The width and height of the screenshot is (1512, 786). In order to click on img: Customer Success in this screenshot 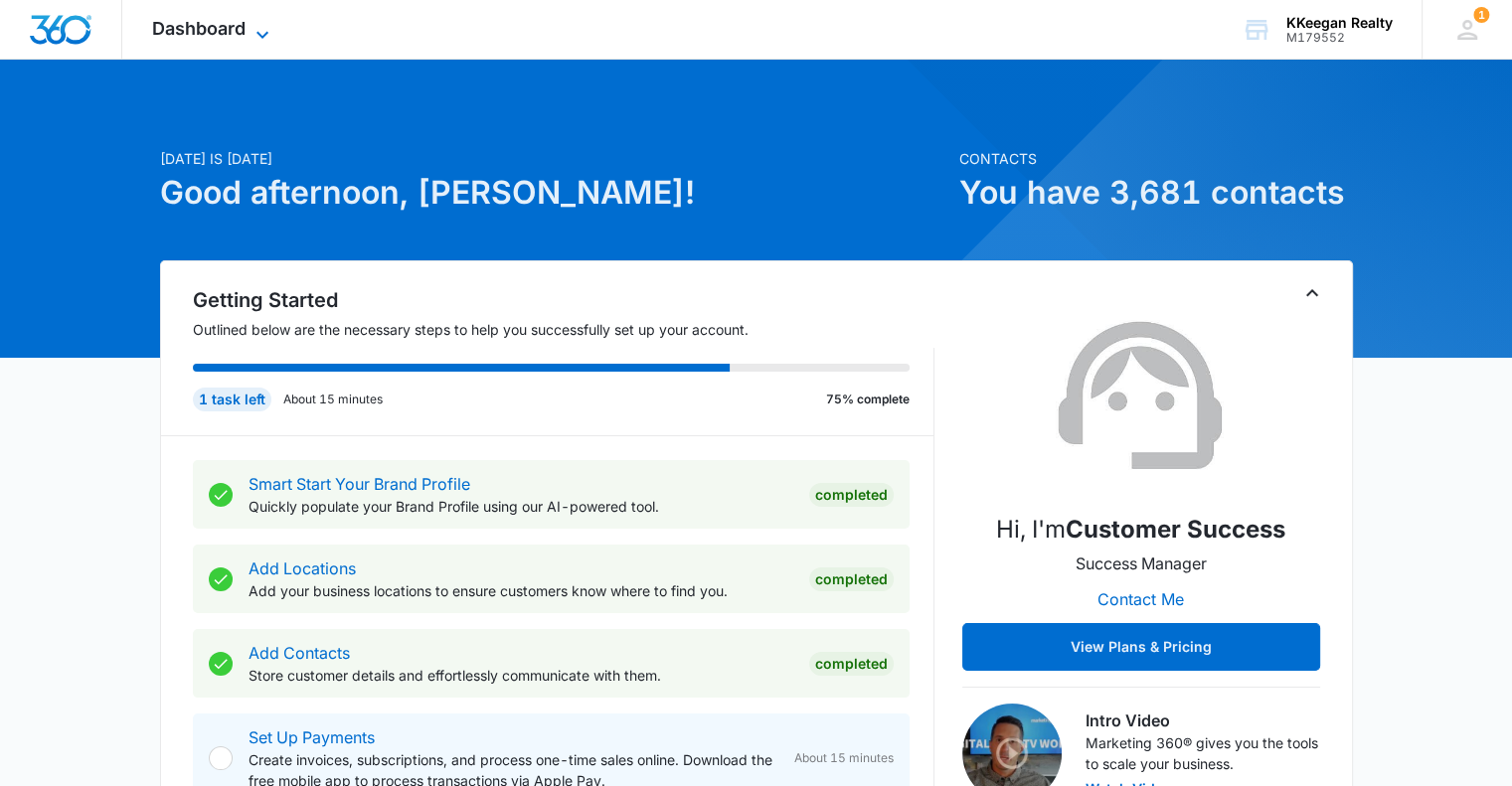, I will do `click(1141, 396)`.